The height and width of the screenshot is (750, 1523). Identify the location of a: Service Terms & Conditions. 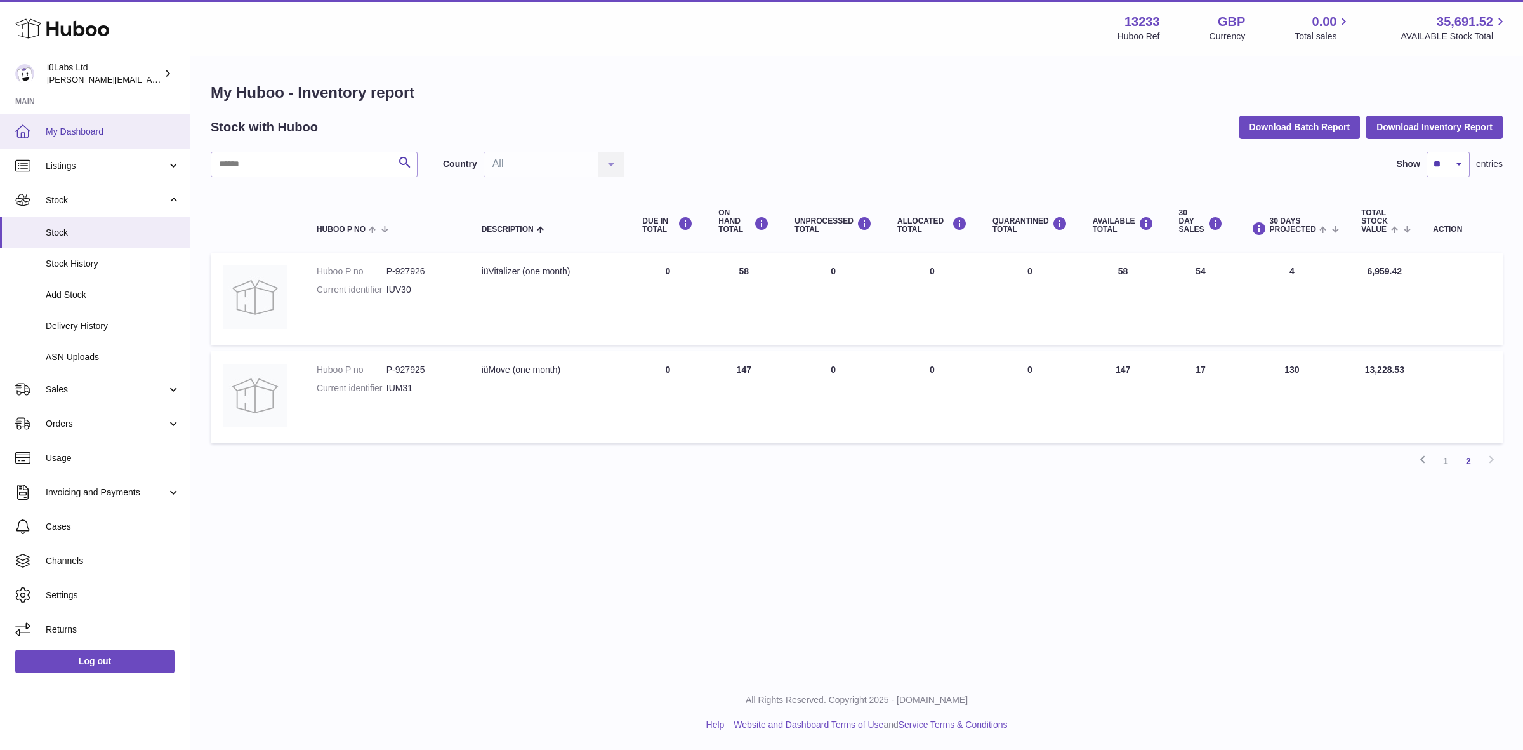
(953, 724).